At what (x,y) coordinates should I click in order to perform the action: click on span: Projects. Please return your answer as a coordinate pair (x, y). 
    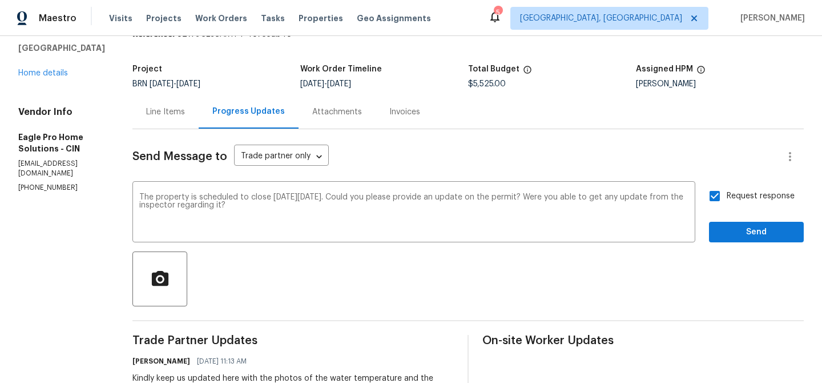
    Looking at the image, I should click on (164, 18).